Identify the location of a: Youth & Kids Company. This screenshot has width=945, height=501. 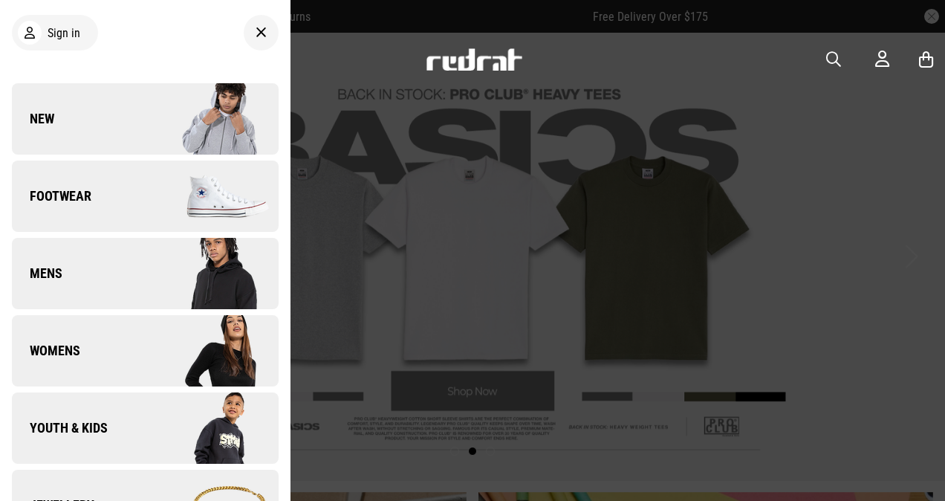
(145, 428).